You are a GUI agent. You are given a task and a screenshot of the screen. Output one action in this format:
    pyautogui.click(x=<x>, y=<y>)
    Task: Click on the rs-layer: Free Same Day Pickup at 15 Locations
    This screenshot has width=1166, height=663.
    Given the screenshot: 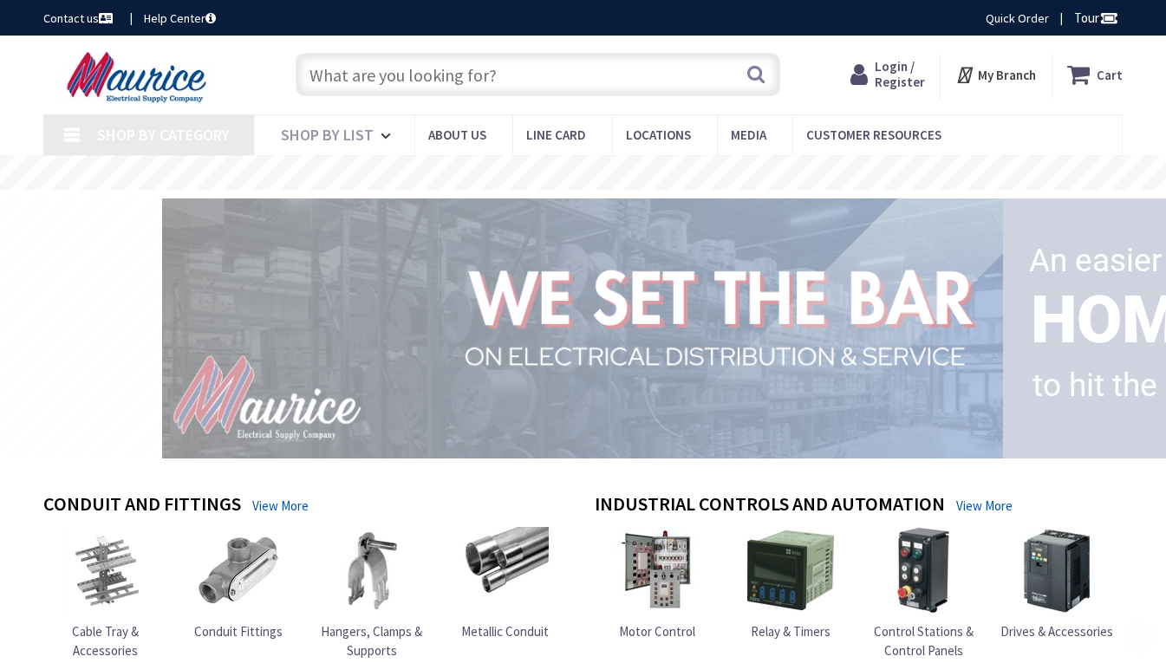 What is the action you would take?
    pyautogui.click(x=584, y=173)
    